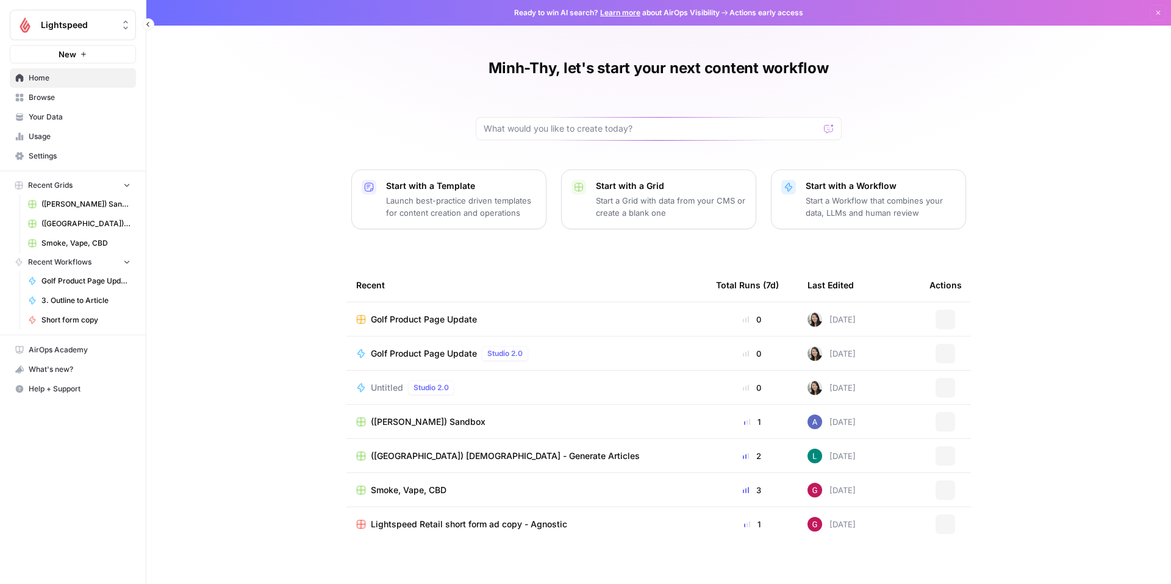 Image resolution: width=1171 pixels, height=584 pixels. I want to click on span: Lightspeed, so click(77, 25).